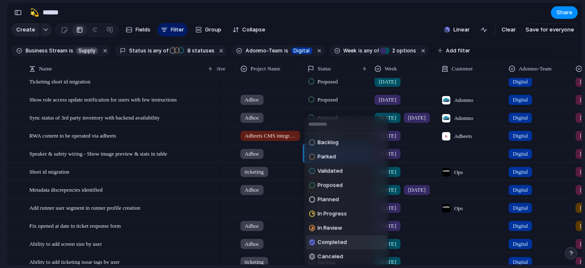 The image size is (585, 268). I want to click on span: In Review, so click(330, 228).